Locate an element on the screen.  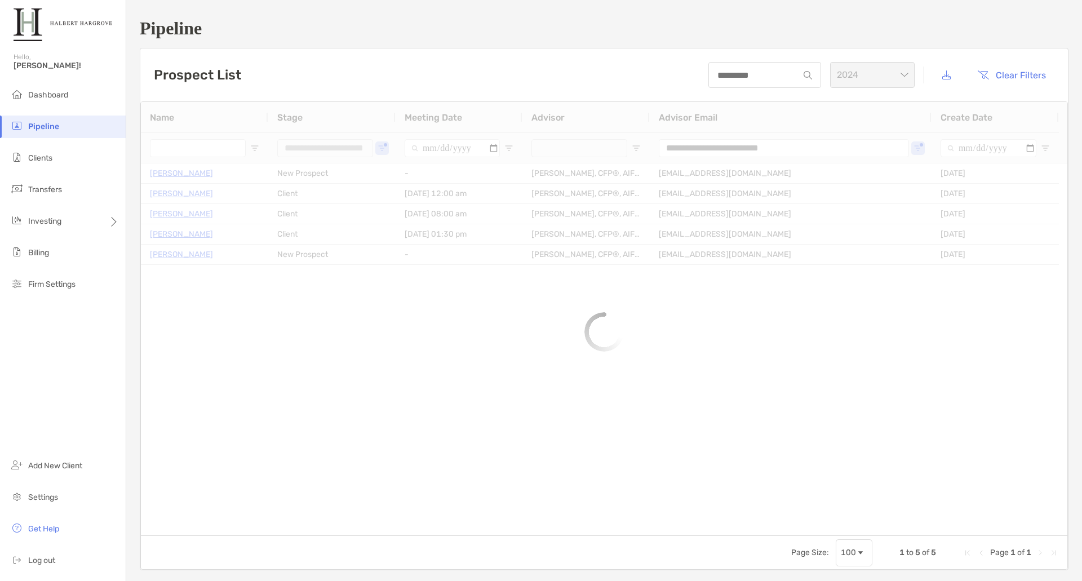
img: pipeline icon is located at coordinates (17, 126).